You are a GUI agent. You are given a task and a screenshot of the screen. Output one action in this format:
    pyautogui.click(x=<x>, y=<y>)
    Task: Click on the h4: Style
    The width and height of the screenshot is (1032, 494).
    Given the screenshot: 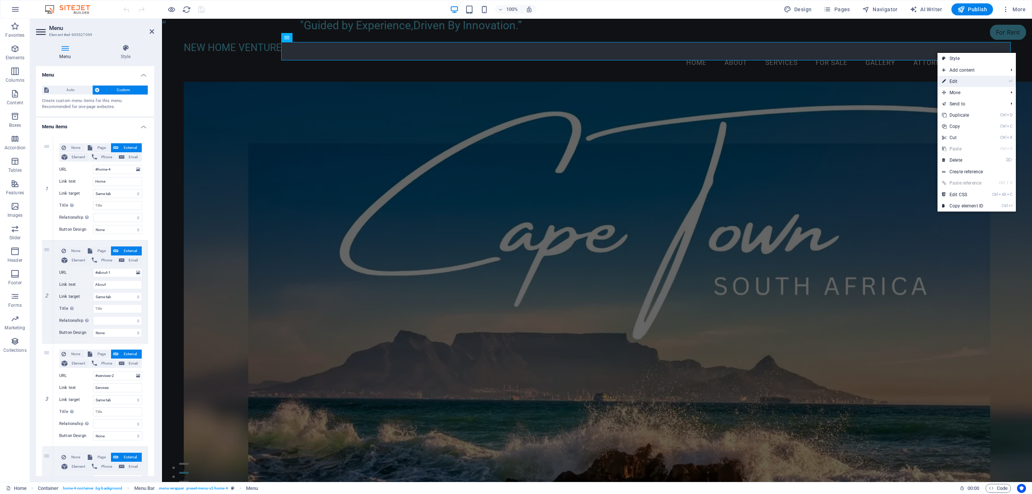 What is the action you would take?
    pyautogui.click(x=126, y=52)
    